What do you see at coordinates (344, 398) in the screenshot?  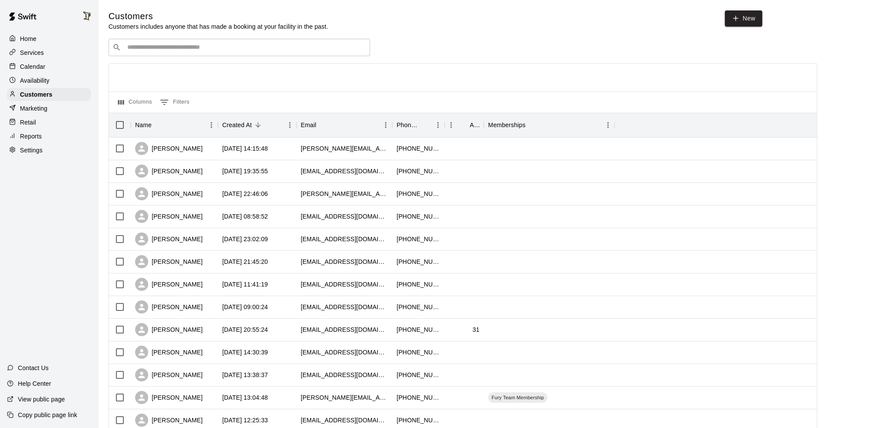 I see `div: kate.hochmuth@gmail.com` at bounding box center [344, 398].